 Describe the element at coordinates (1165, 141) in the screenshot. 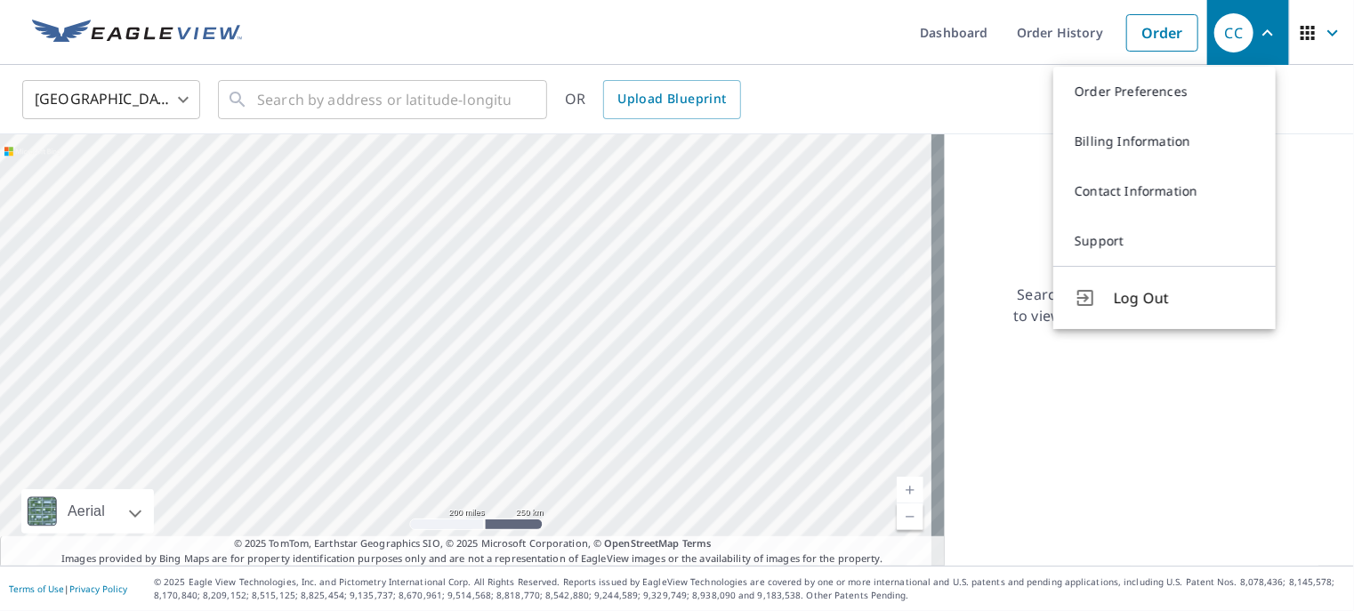

I see `a: Billing Information` at that location.